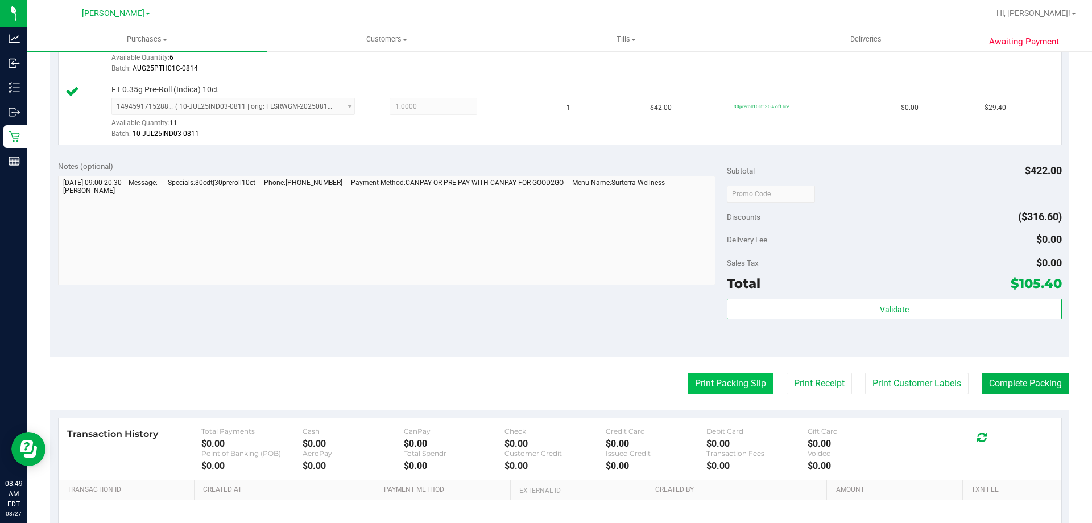  What do you see at coordinates (455, 453) in the screenshot?
I see `div: Total Spendr` at bounding box center [455, 453].